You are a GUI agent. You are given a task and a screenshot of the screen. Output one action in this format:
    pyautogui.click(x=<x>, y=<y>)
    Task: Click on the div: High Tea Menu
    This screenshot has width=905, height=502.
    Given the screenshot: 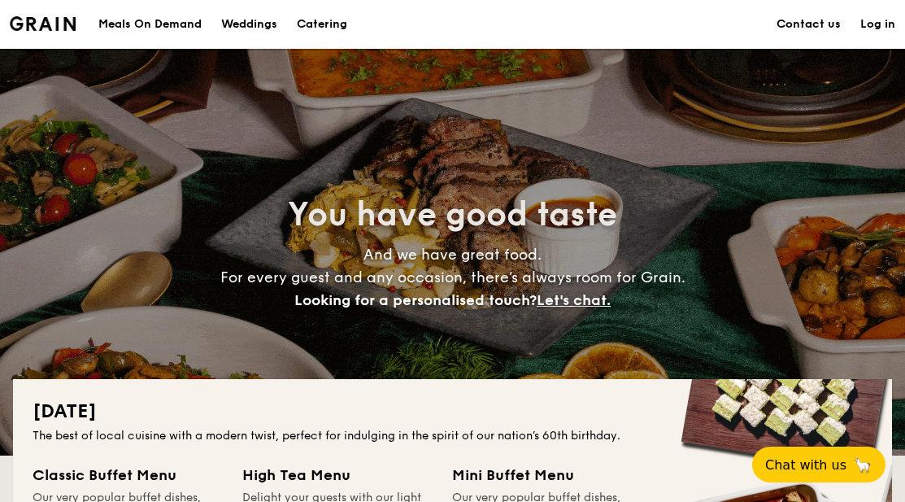 What is the action you would take?
    pyautogui.click(x=338, y=475)
    